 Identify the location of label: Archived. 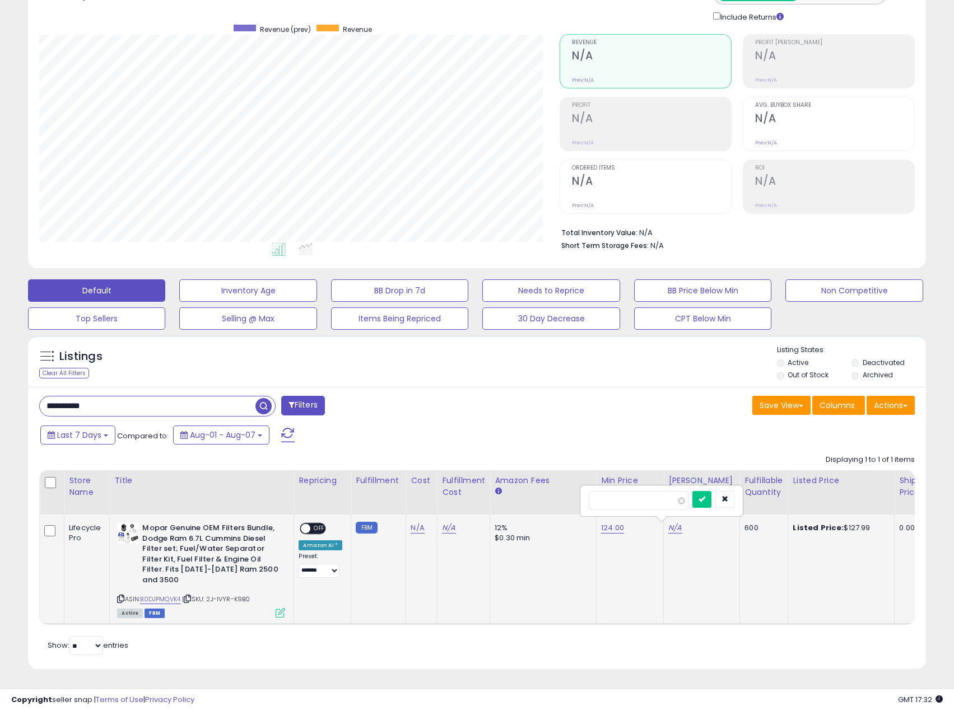
(878, 375).